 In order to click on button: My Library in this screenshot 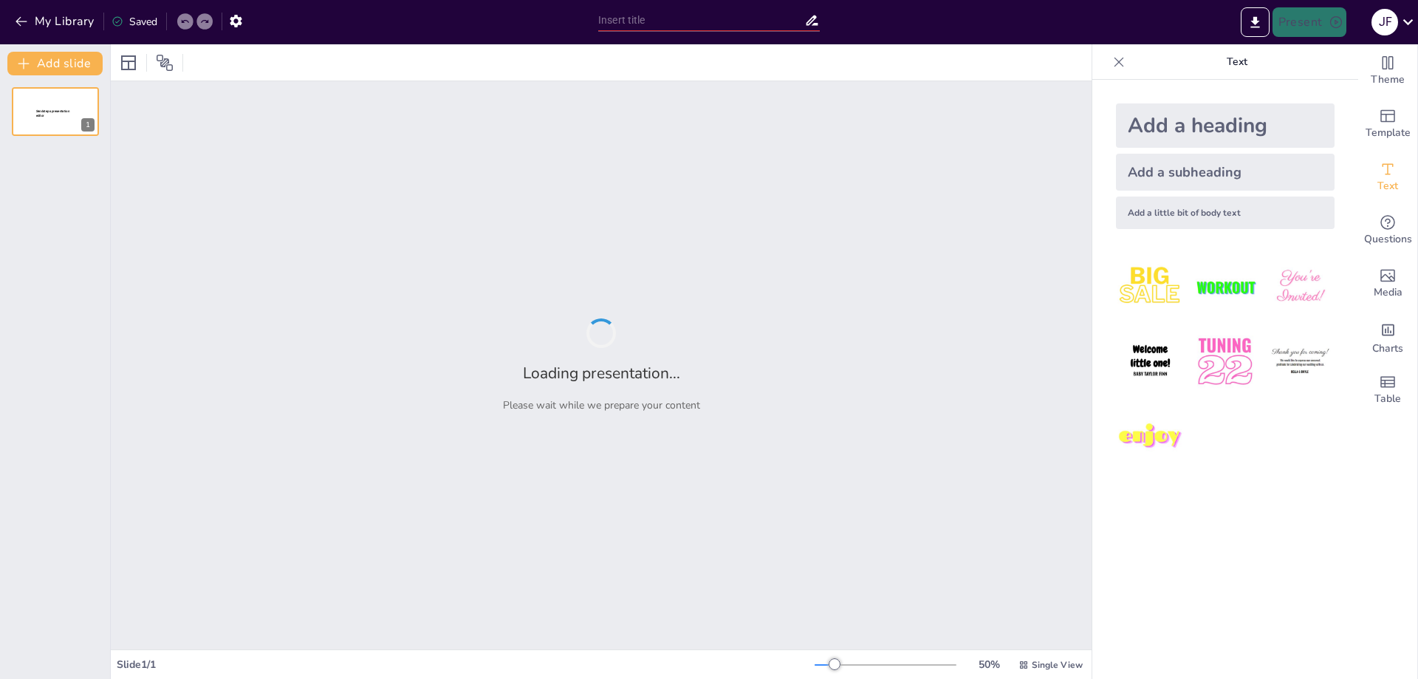, I will do `click(55, 21)`.